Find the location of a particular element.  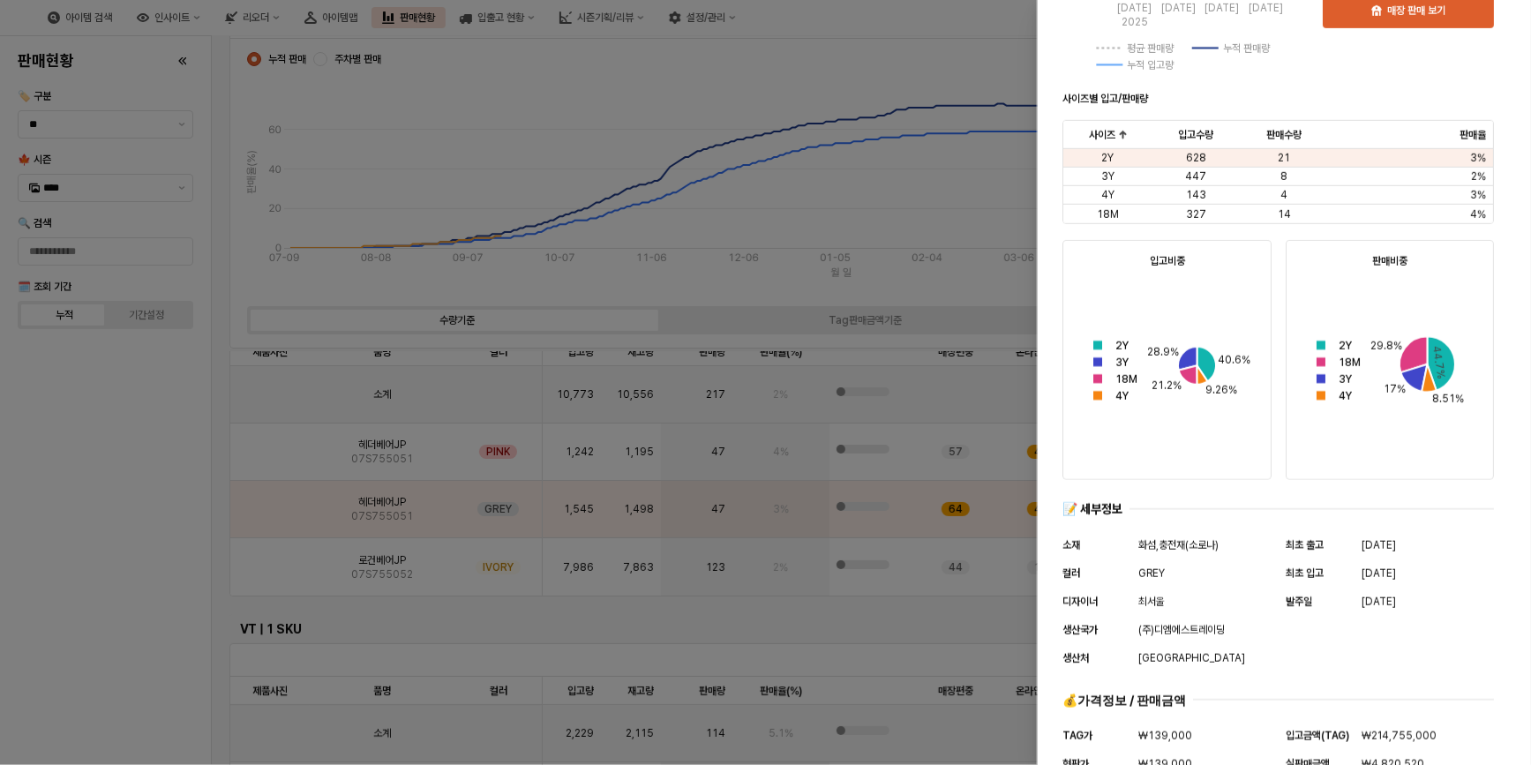

span: 447 is located at coordinates (1195, 176).